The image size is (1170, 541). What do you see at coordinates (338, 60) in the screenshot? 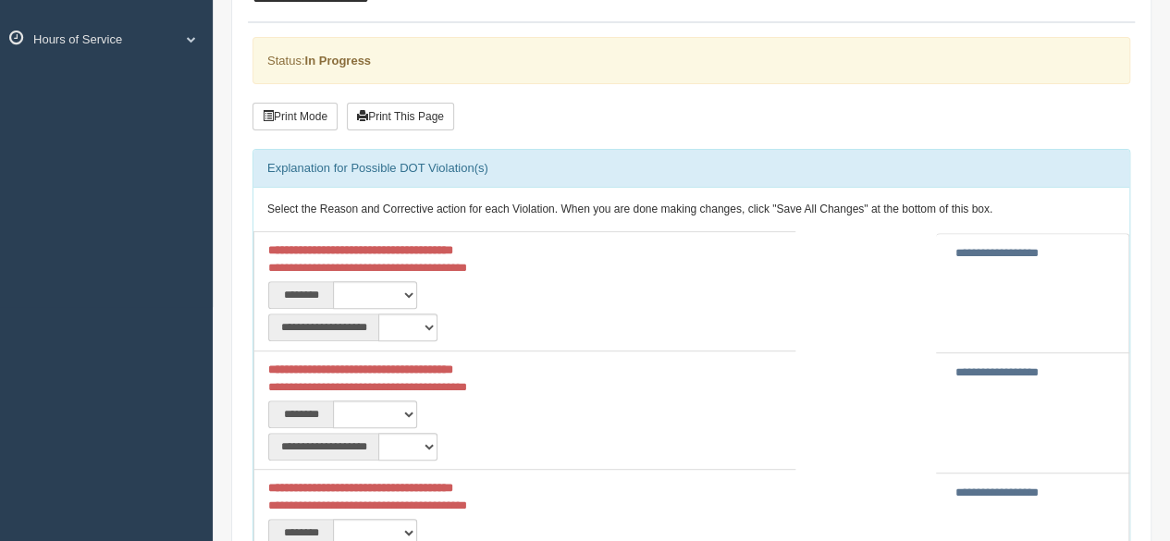
I see `strong: In Progress` at bounding box center [338, 60].